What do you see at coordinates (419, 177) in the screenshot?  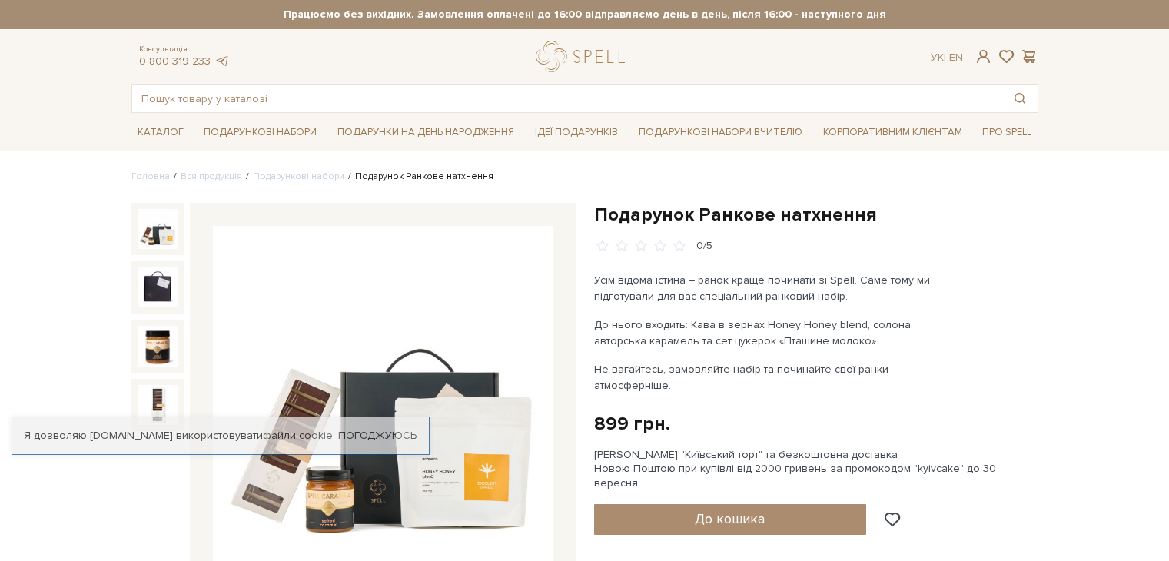 I see `li: Подарунок Ранкове натхнення` at bounding box center [419, 177].